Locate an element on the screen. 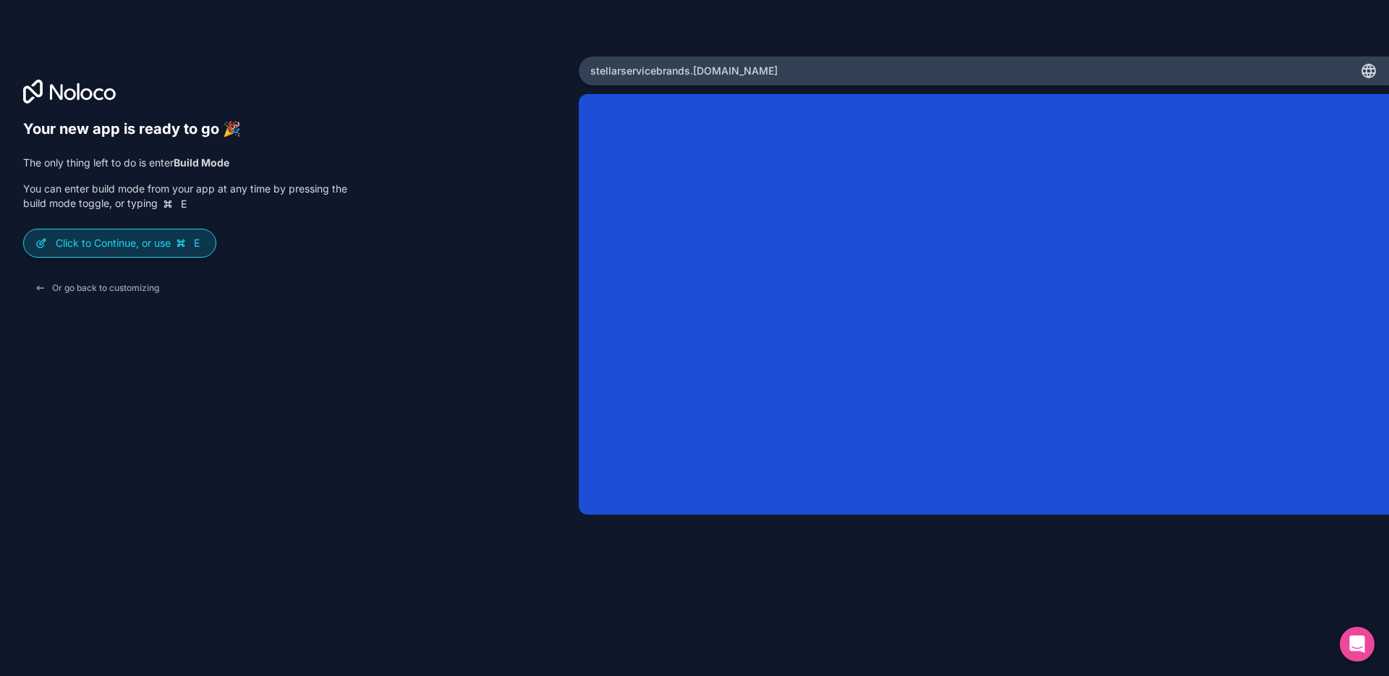  h6: Your new app is ready to go 🎉 is located at coordinates (185, 129).